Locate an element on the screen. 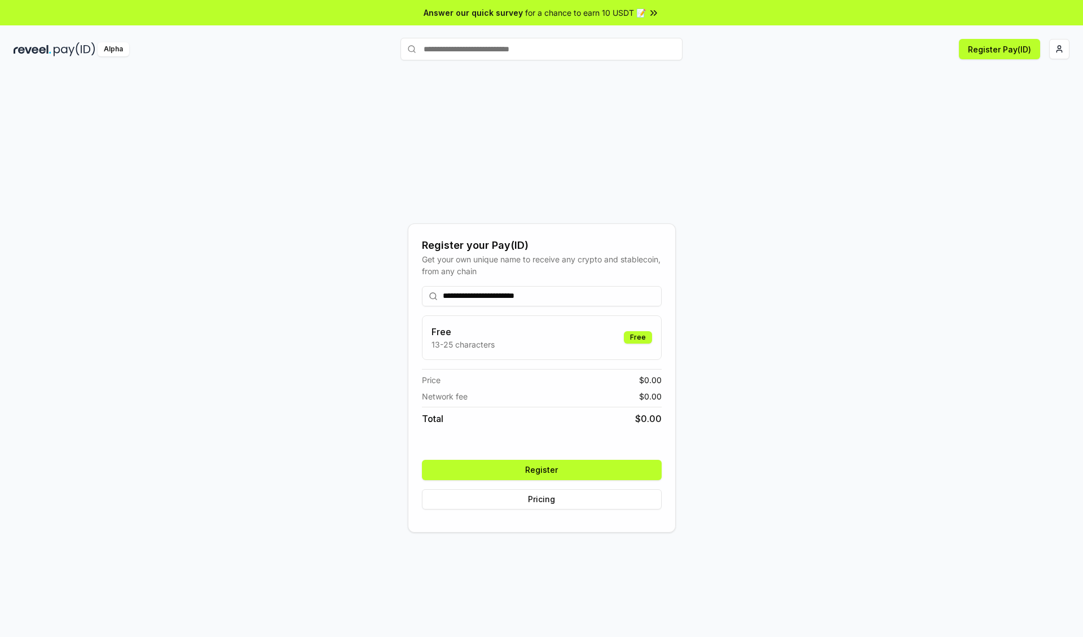 Image resolution: width=1083 pixels, height=637 pixels. button: Pricing is located at coordinates (542, 499).